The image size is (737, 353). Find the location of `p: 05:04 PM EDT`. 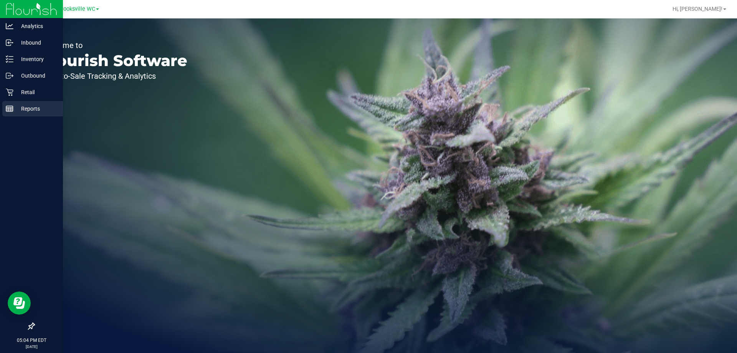

p: 05:04 PM EDT is located at coordinates (31, 340).